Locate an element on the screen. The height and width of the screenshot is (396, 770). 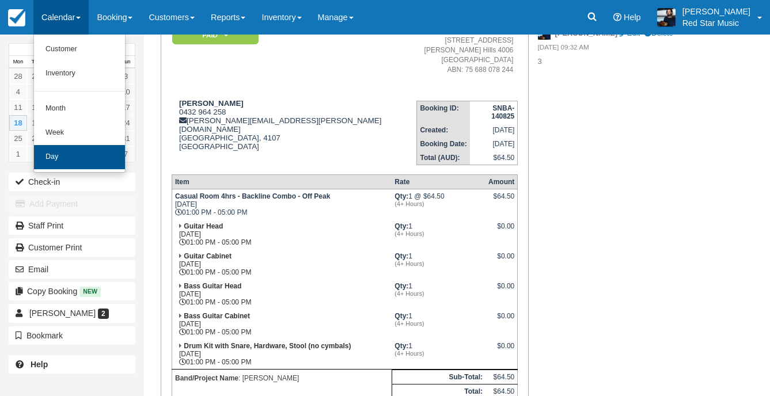
a: Customer Print is located at coordinates (72, 248).